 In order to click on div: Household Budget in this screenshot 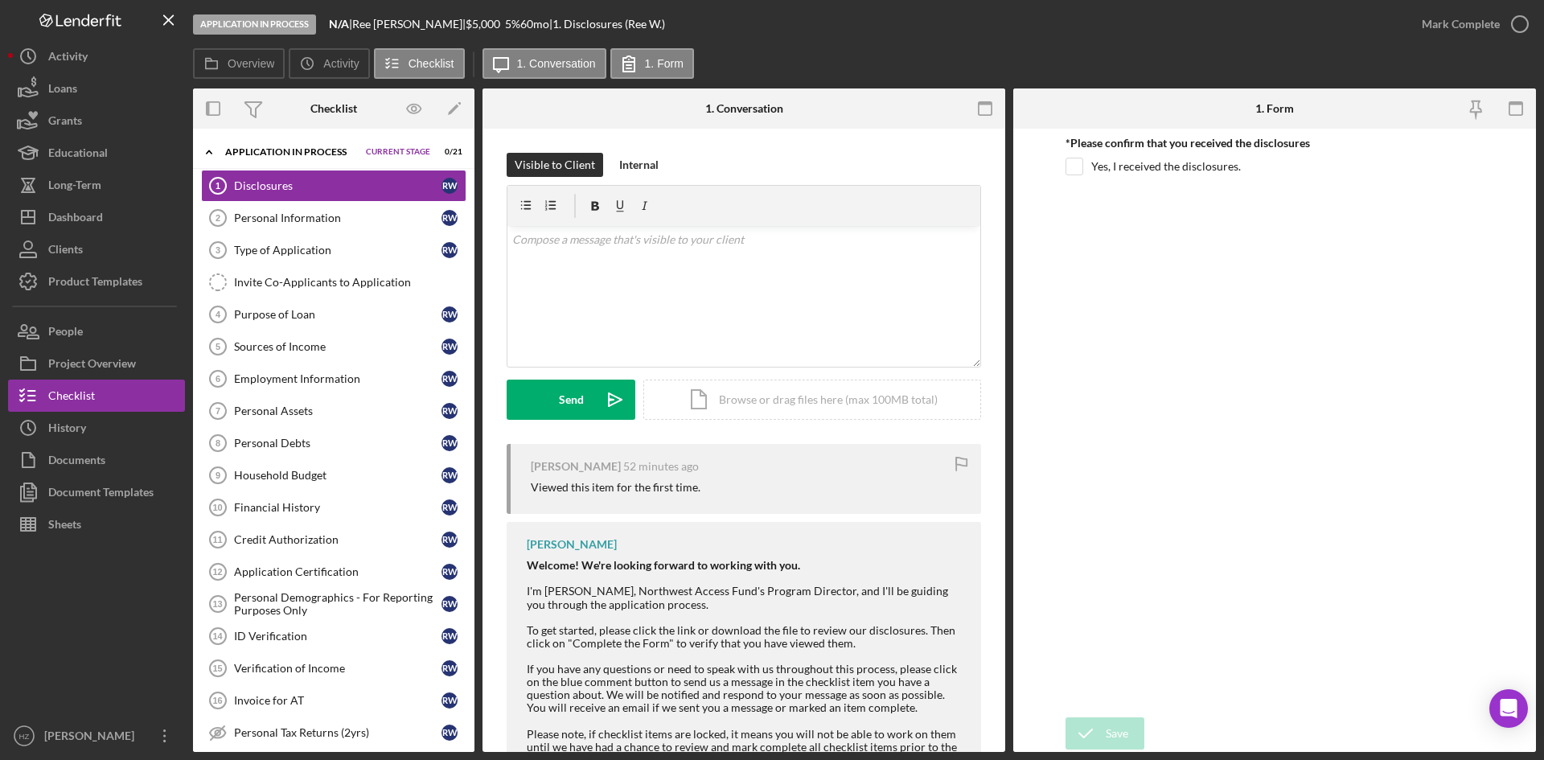, I will do `click(338, 475)`.